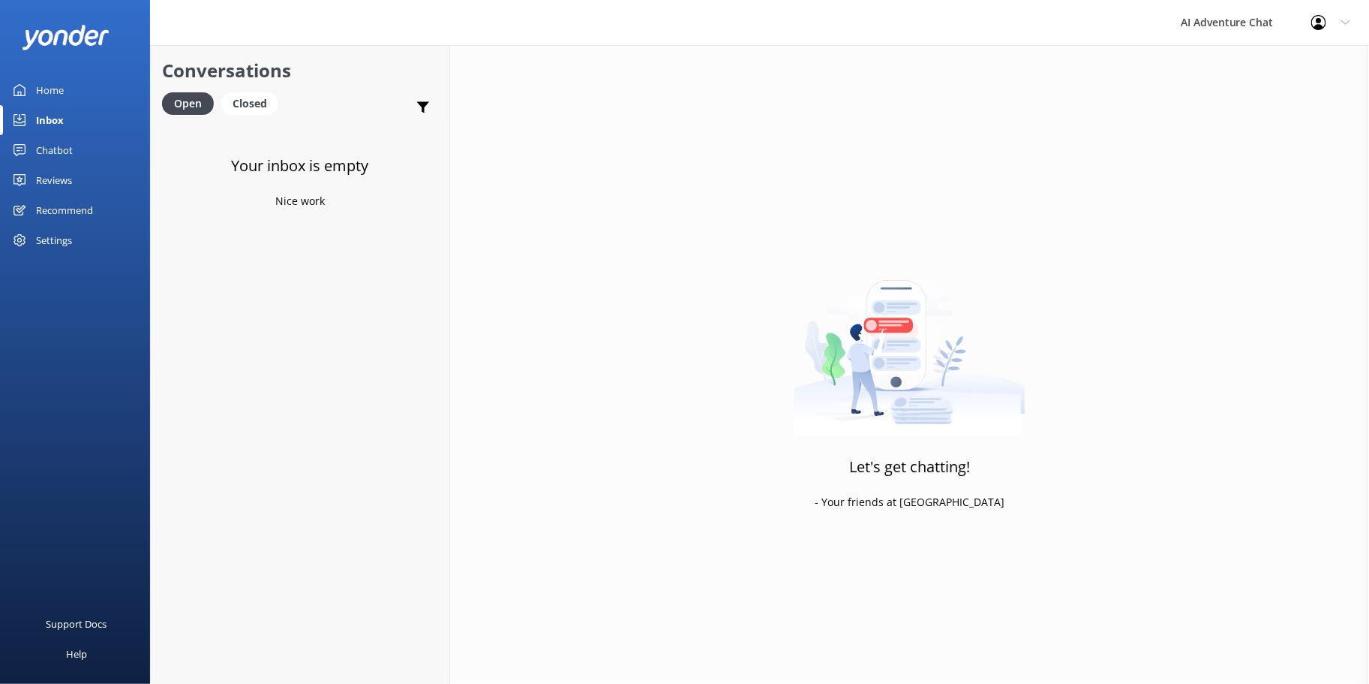 This screenshot has height=684, width=1369. I want to click on div: Home, so click(50, 90).